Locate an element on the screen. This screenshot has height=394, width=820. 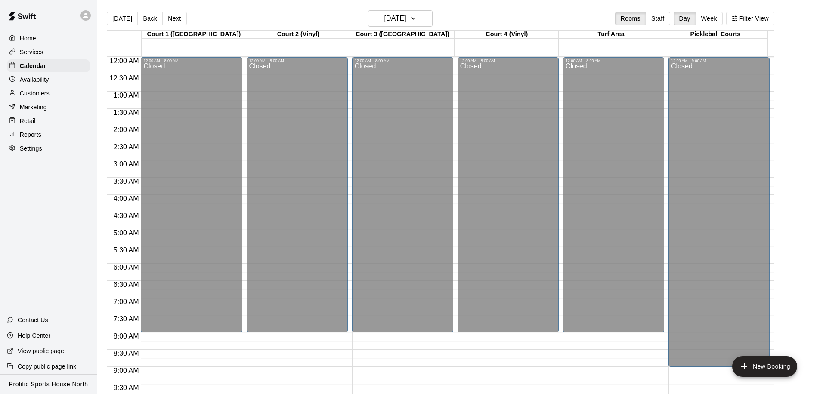
span: 12:30 AM is located at coordinates (124, 78).